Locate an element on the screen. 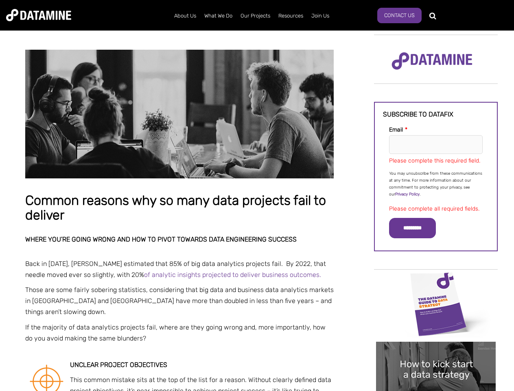  span: Email is located at coordinates (396, 129).